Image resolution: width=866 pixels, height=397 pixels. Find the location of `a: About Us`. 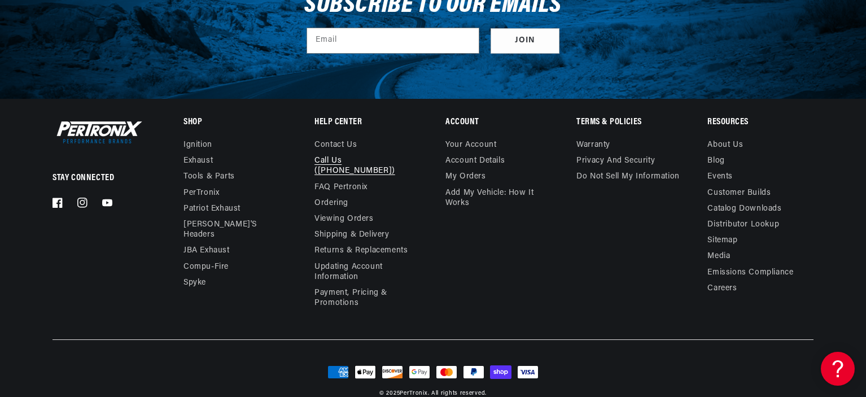

a: About Us is located at coordinates (725, 146).